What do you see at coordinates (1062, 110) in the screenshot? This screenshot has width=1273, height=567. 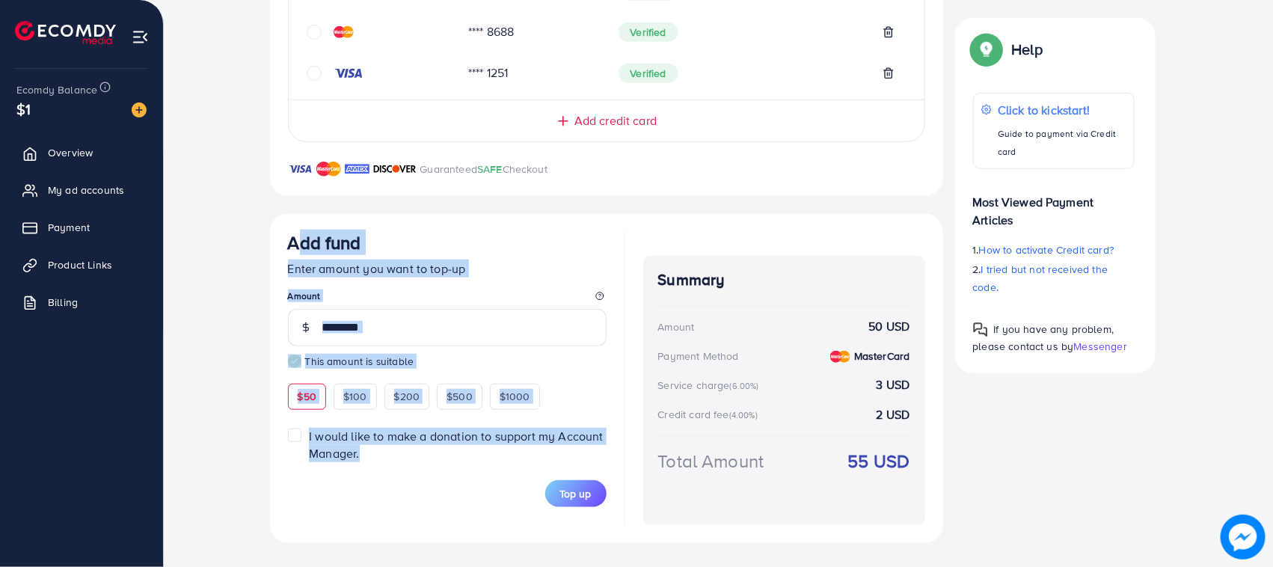 I see `p: Click to kickstart!` at bounding box center [1062, 110].